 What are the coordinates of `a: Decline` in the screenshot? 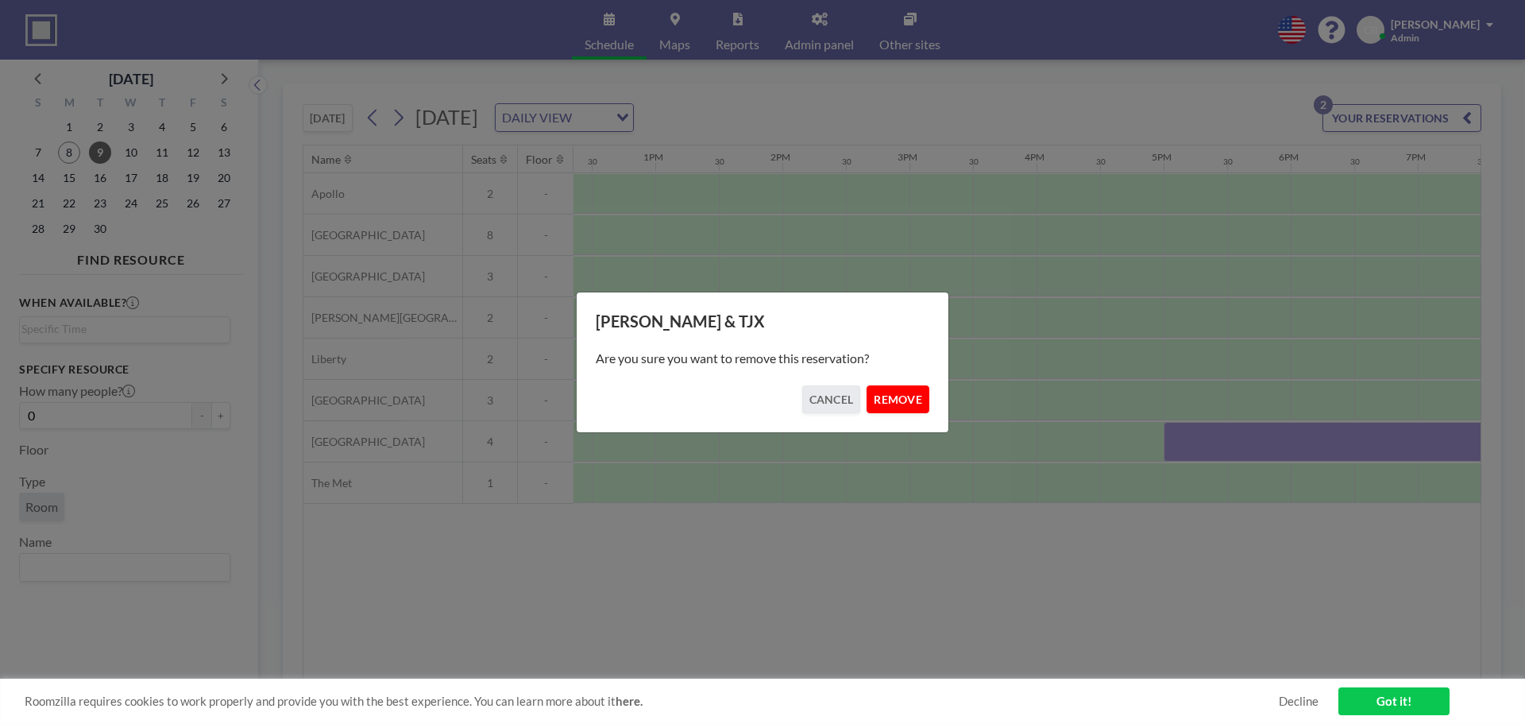 It's located at (1299, 700).